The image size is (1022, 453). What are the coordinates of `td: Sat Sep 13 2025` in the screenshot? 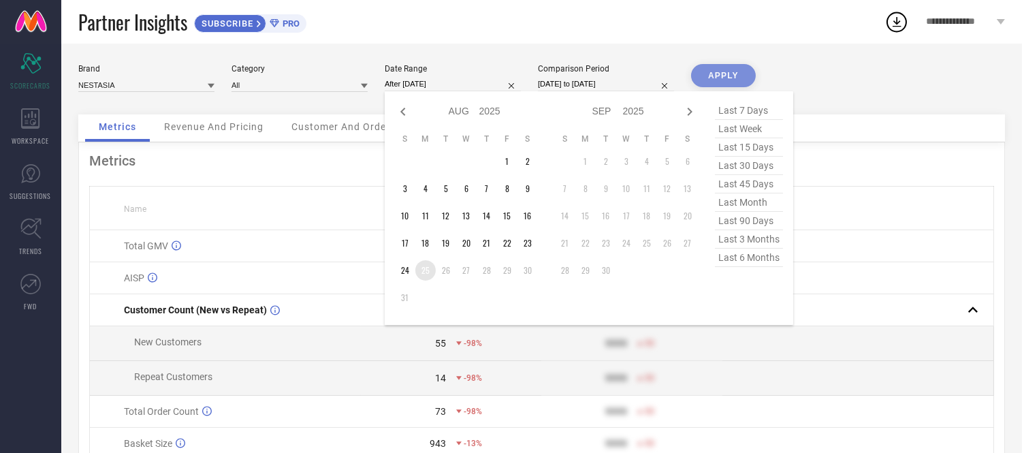 It's located at (688, 189).